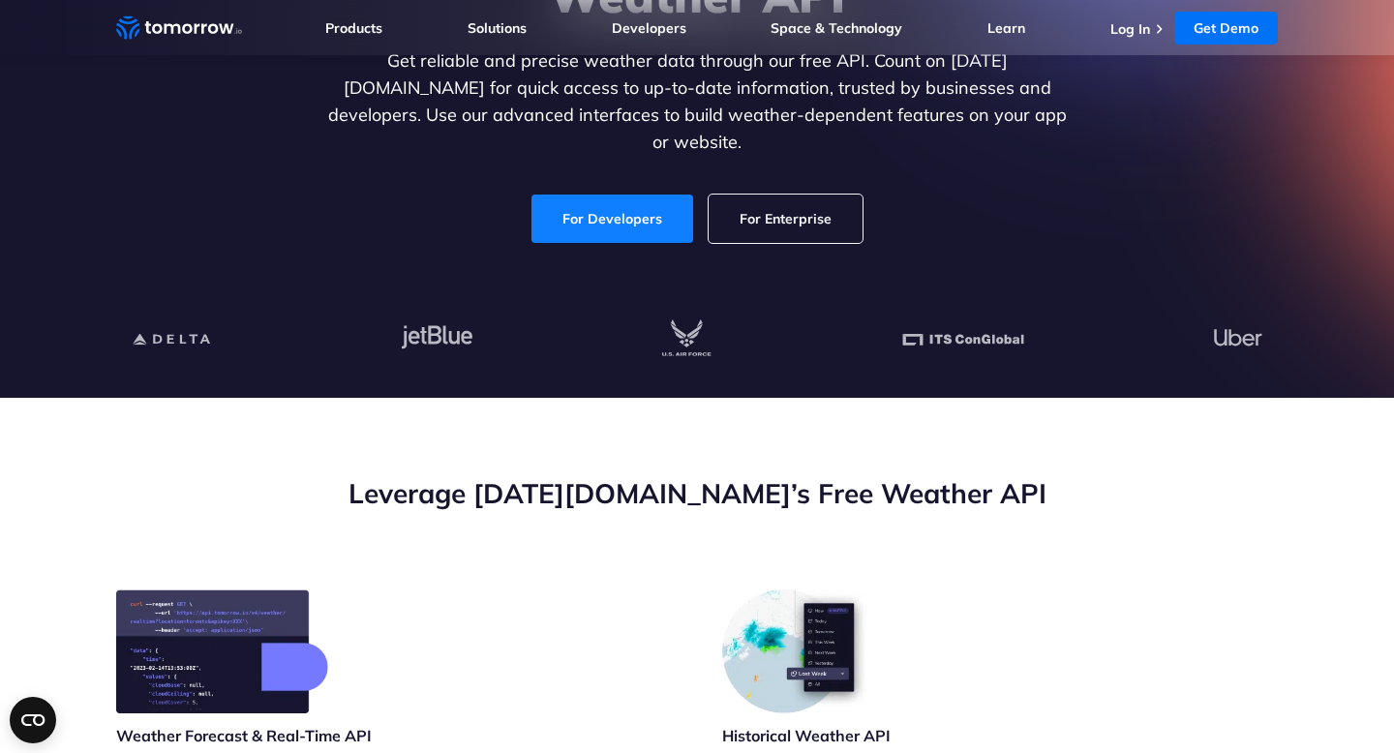  What do you see at coordinates (497, 28) in the screenshot?
I see `a: Solutions` at bounding box center [497, 28].